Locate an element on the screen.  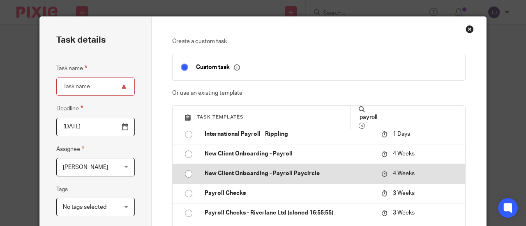
p: Create a custom task is located at coordinates (319, 42).